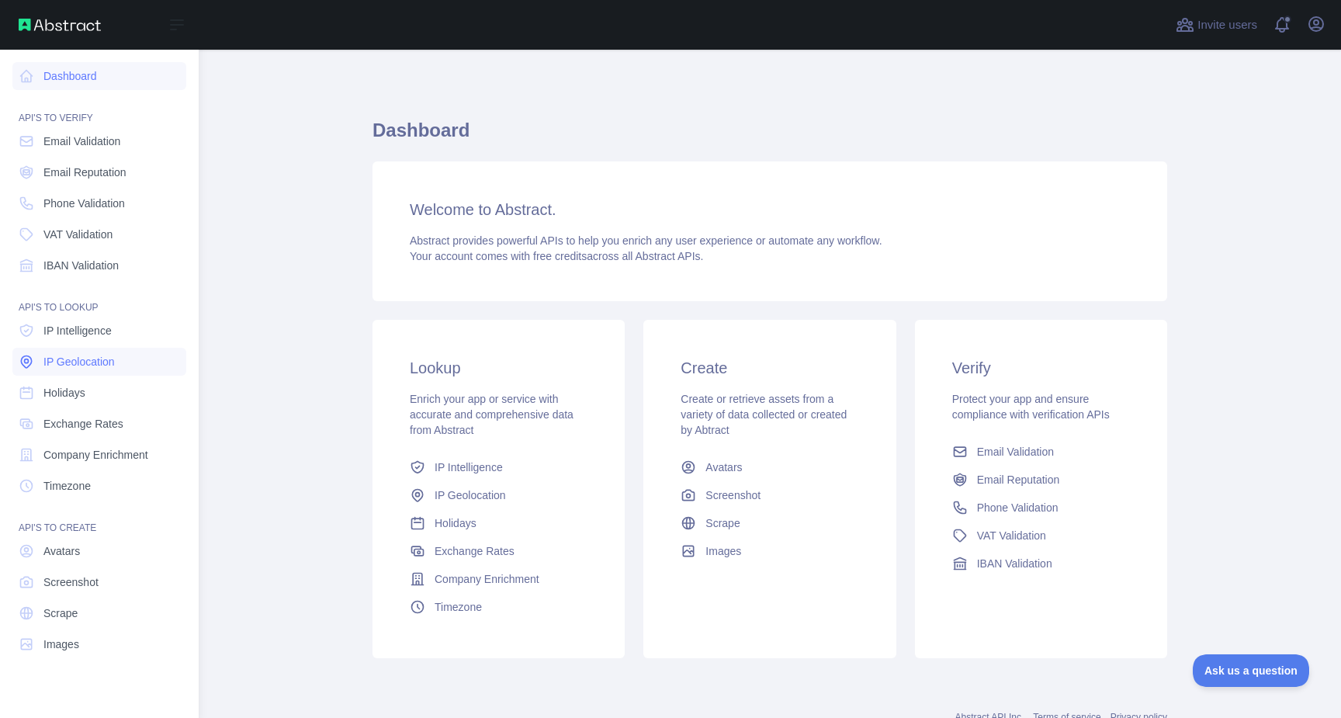 This screenshot has height=718, width=1341. What do you see at coordinates (1041, 368) in the screenshot?
I see `h3: Verify` at bounding box center [1041, 368].